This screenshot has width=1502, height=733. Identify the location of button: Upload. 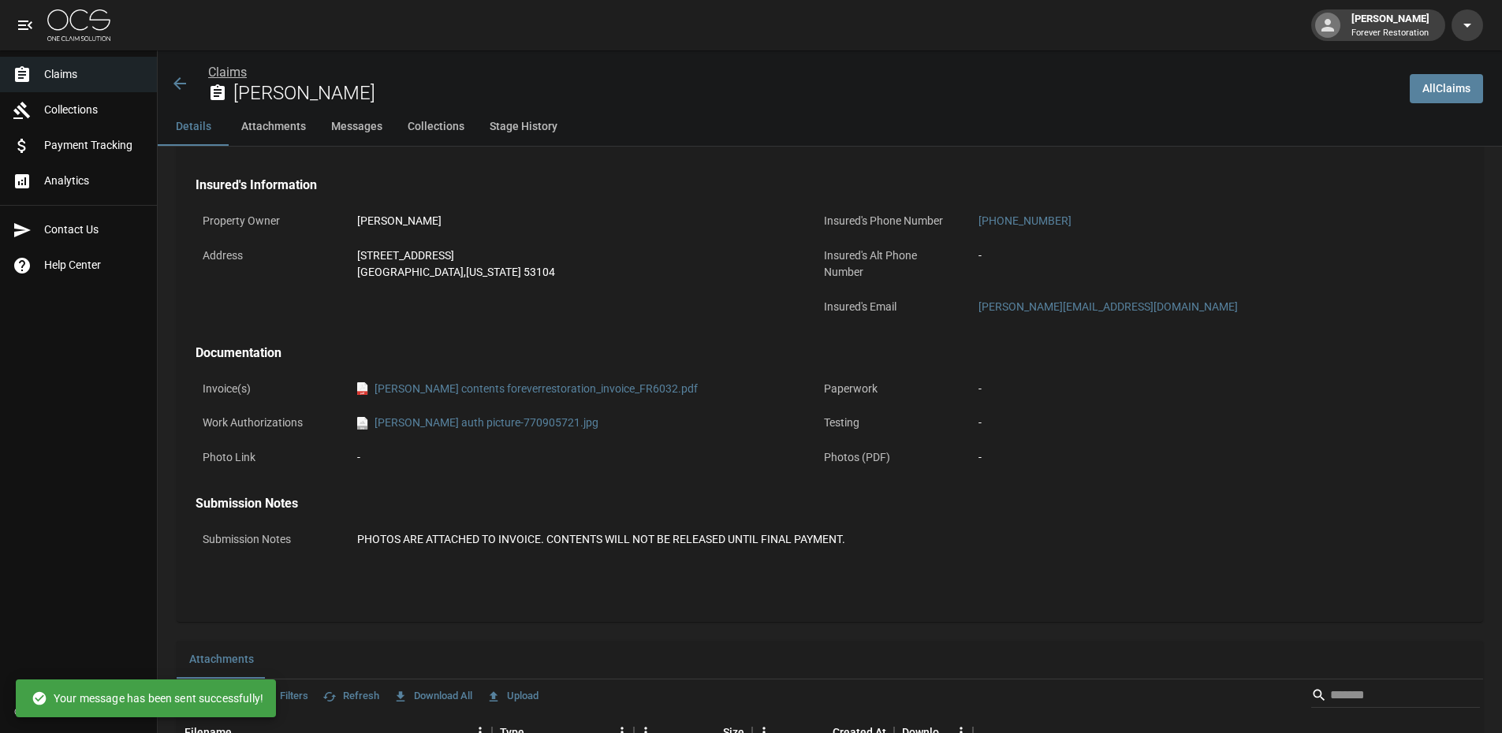
(513, 696).